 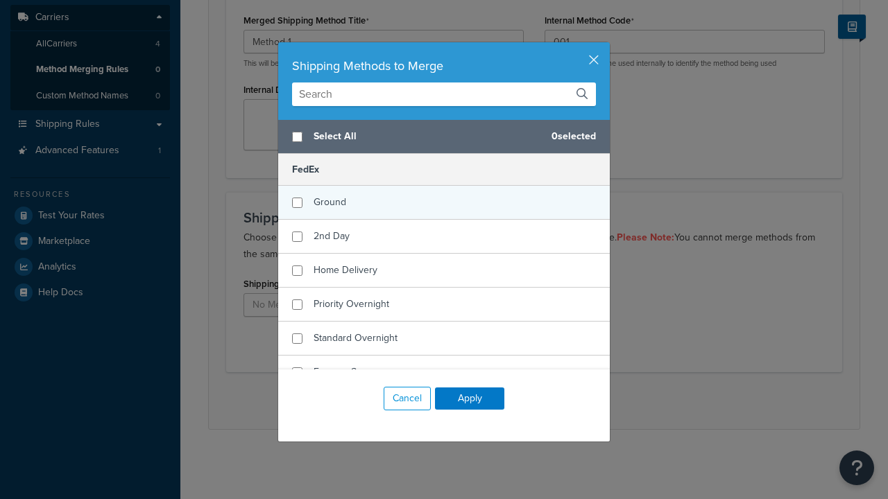 I want to click on span: Home Delivery, so click(x=345, y=270).